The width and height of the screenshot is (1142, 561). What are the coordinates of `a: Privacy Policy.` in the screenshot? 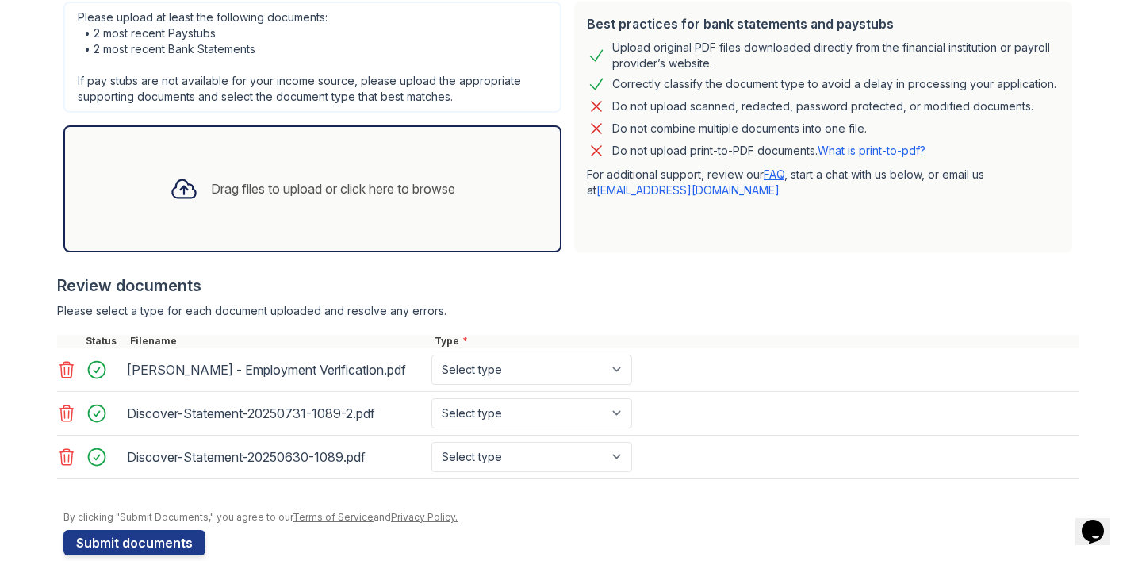 It's located at (424, 516).